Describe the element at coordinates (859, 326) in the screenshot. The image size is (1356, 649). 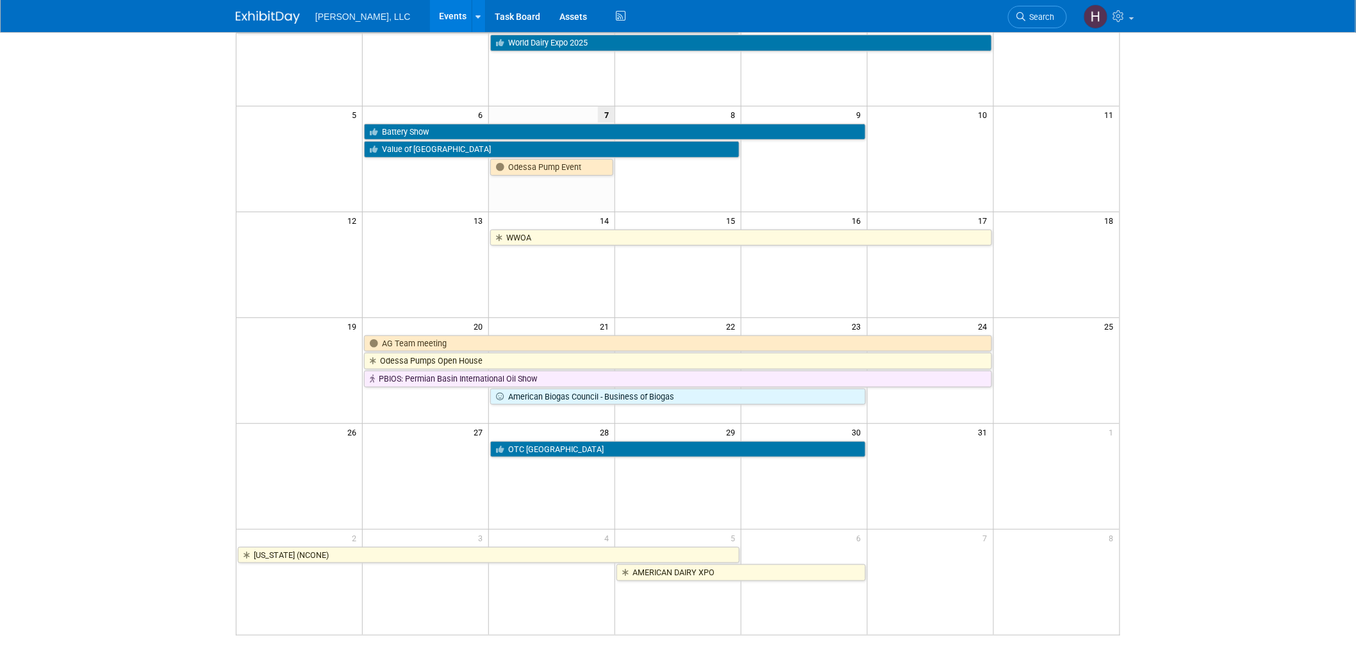
I see `span: 23` at that location.